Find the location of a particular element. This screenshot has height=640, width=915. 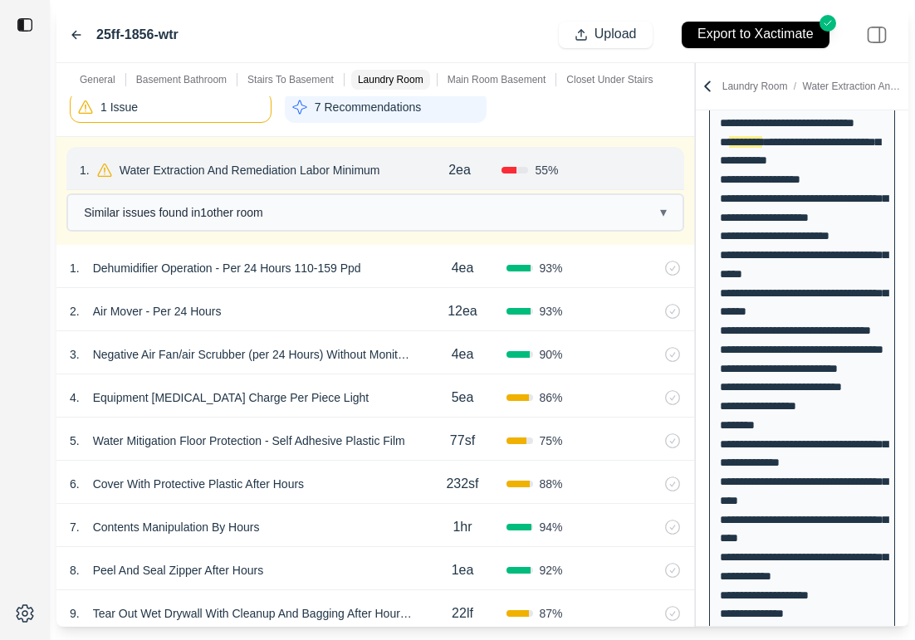

p: Water Extraction And Remediation Labor Minimum is located at coordinates (250, 170).